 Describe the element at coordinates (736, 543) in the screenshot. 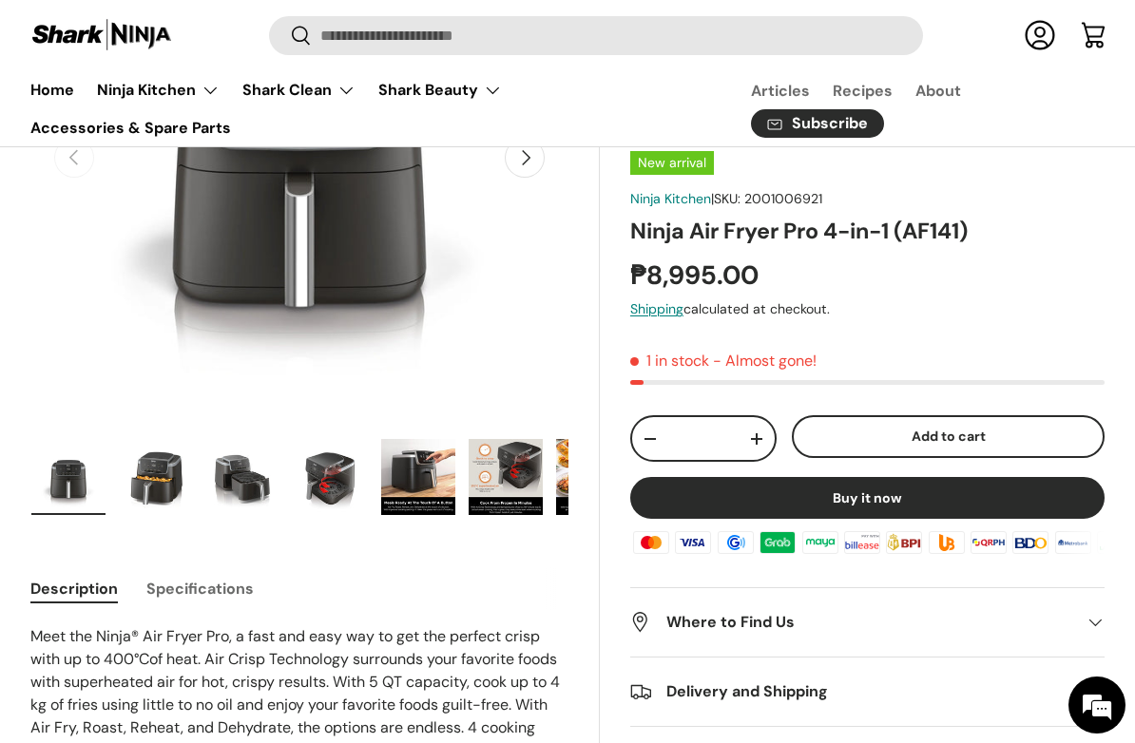

I see `img: gcash` at that location.